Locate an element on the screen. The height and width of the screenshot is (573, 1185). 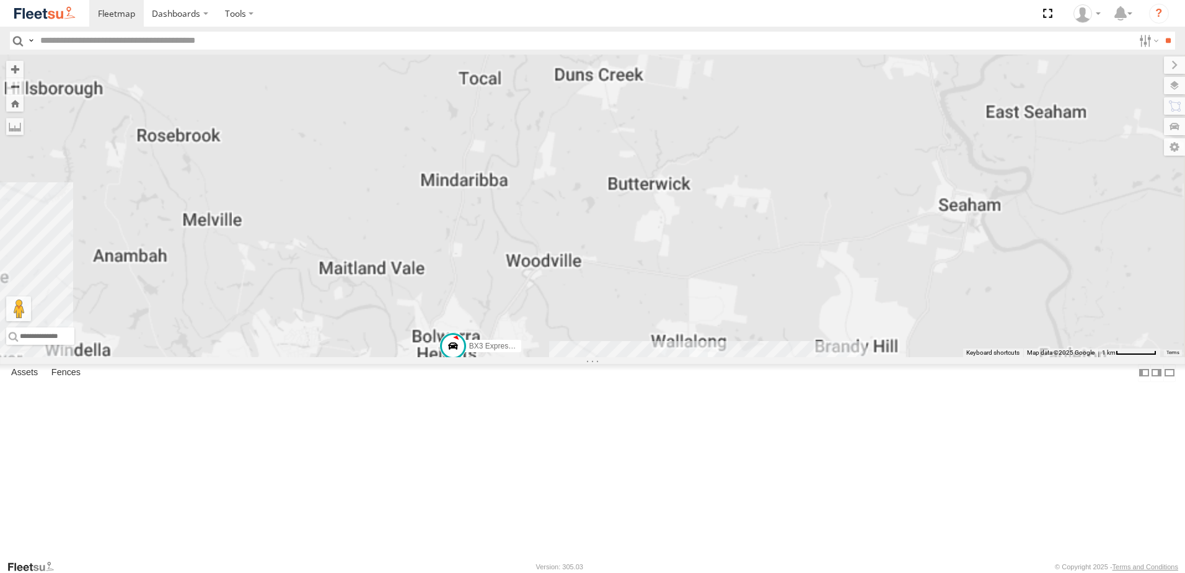
a: Visit our Website is located at coordinates (35, 566).